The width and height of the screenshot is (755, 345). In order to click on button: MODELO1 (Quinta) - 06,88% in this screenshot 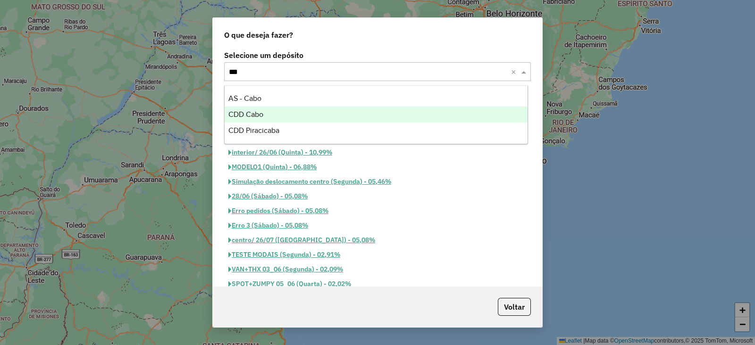, I will do `click(272, 167)`.